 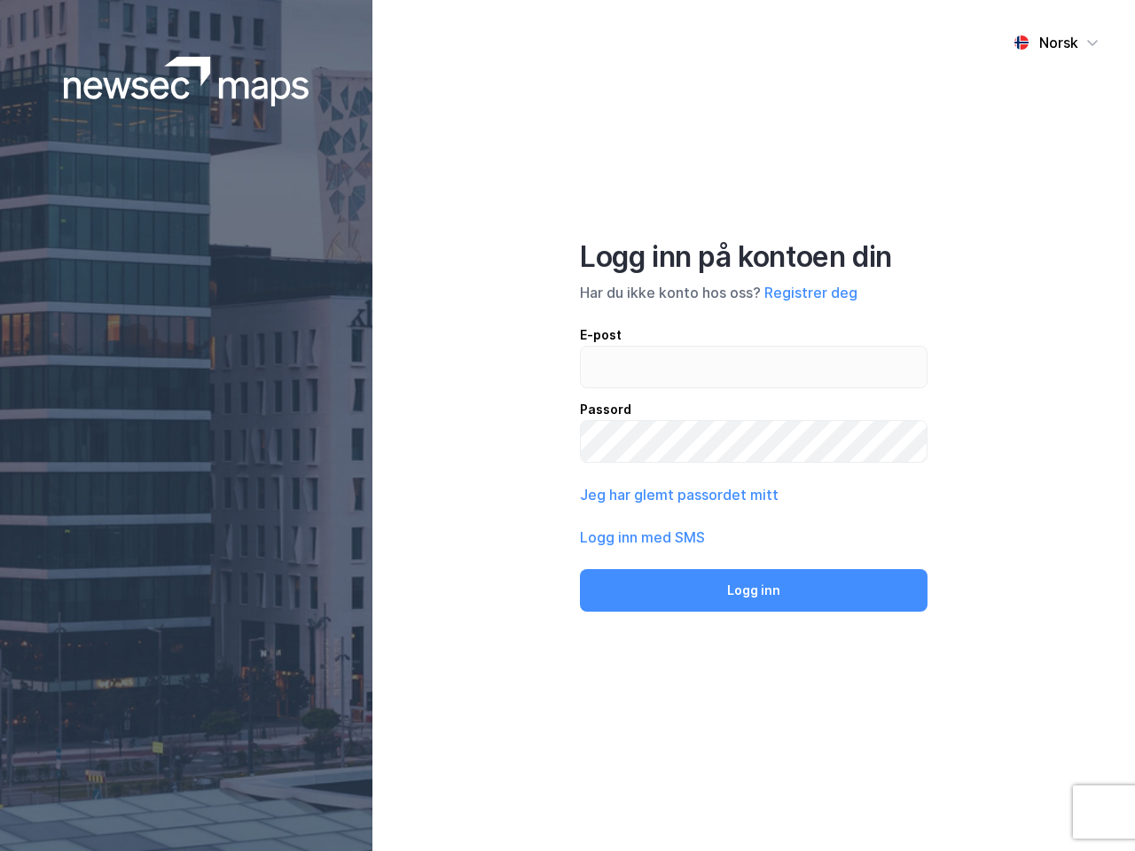 What do you see at coordinates (186, 82) in the screenshot?
I see `img: logoWhite.bf58a803f64e89776f2b079ca2356427.svg` at bounding box center [186, 82].